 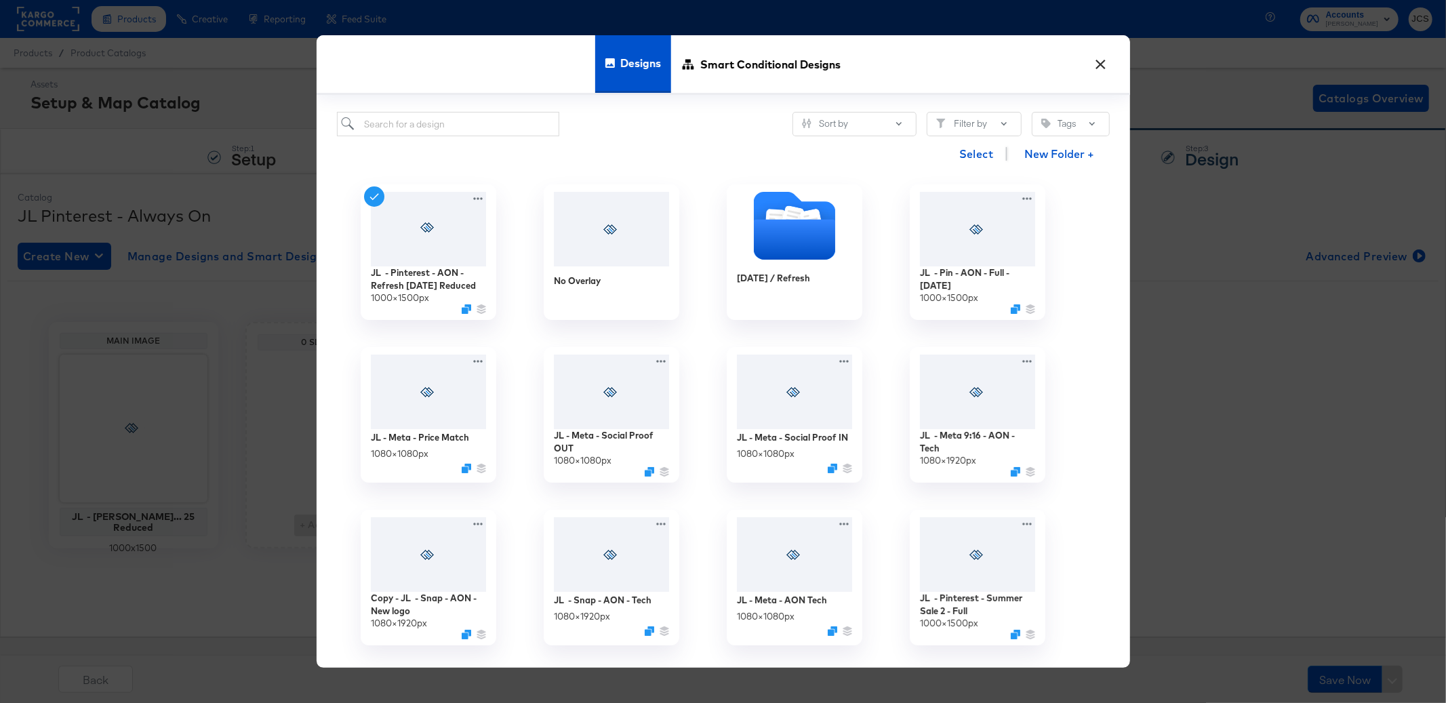 What do you see at coordinates (1046, 123) in the screenshot?
I see `svg: Tag` at bounding box center [1046, 123].